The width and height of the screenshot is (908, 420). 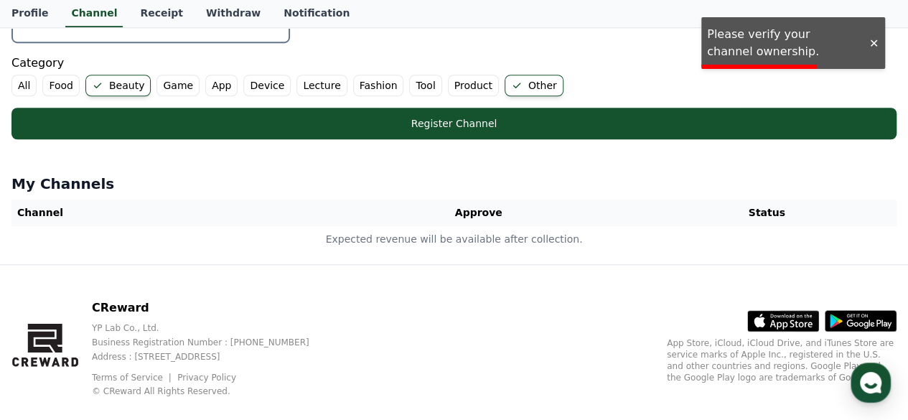 I want to click on p: App Store, iCloud, iCloud Drive, and iTunes Store are service marks of Apple Inc., registered in ..., so click(x=782, y=360).